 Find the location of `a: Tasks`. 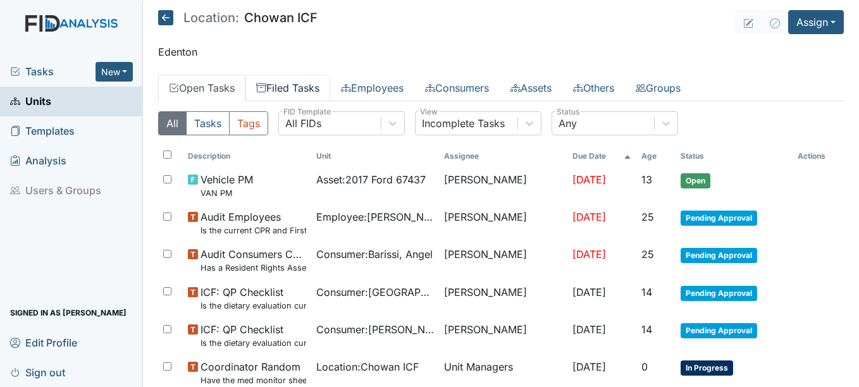

a: Tasks is located at coordinates (52, 71).